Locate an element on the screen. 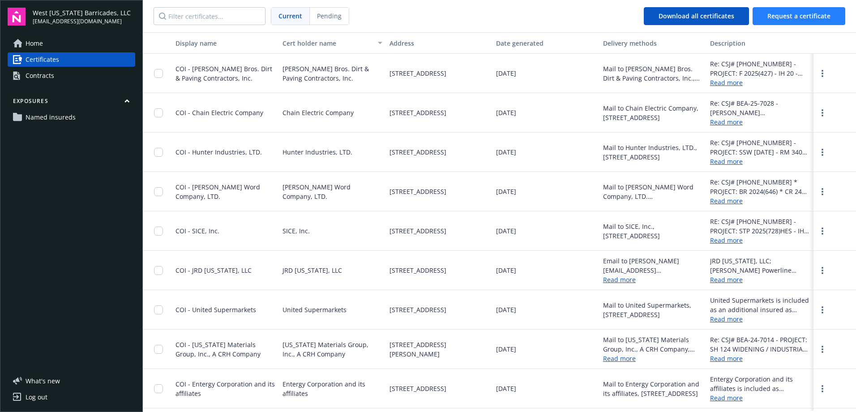  span: SICE, Inc. is located at coordinates (296, 230).